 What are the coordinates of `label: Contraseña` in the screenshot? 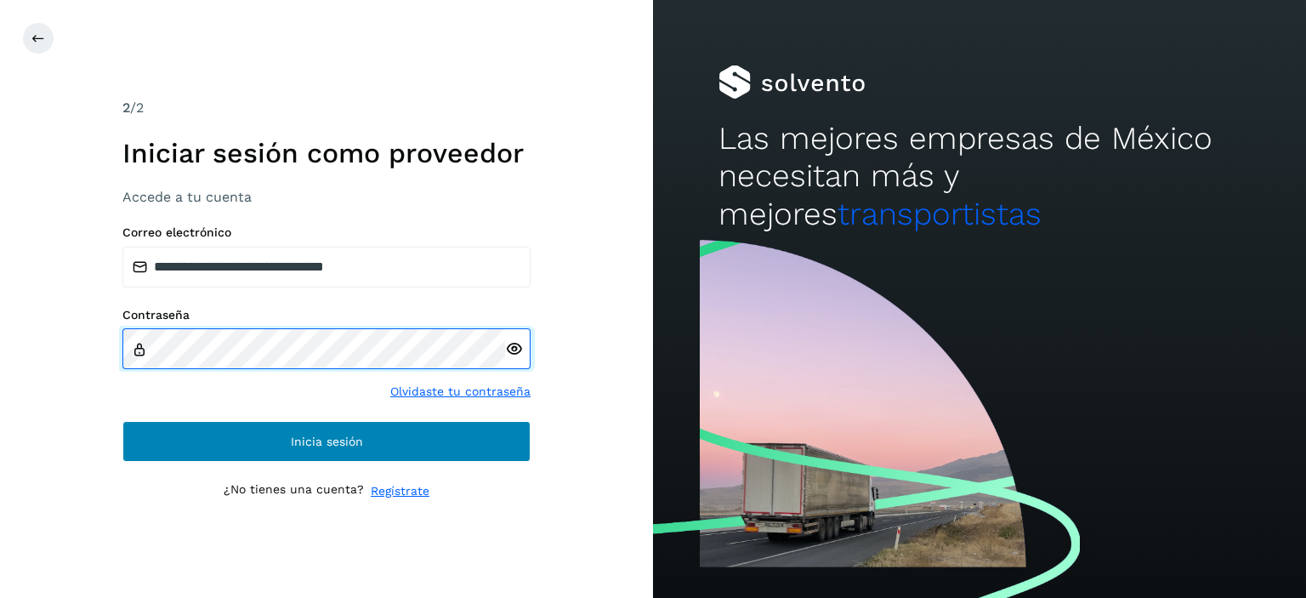 It's located at (327, 315).